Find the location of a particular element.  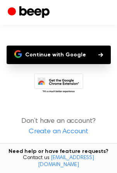

button: Continue with Google is located at coordinates (58, 55).